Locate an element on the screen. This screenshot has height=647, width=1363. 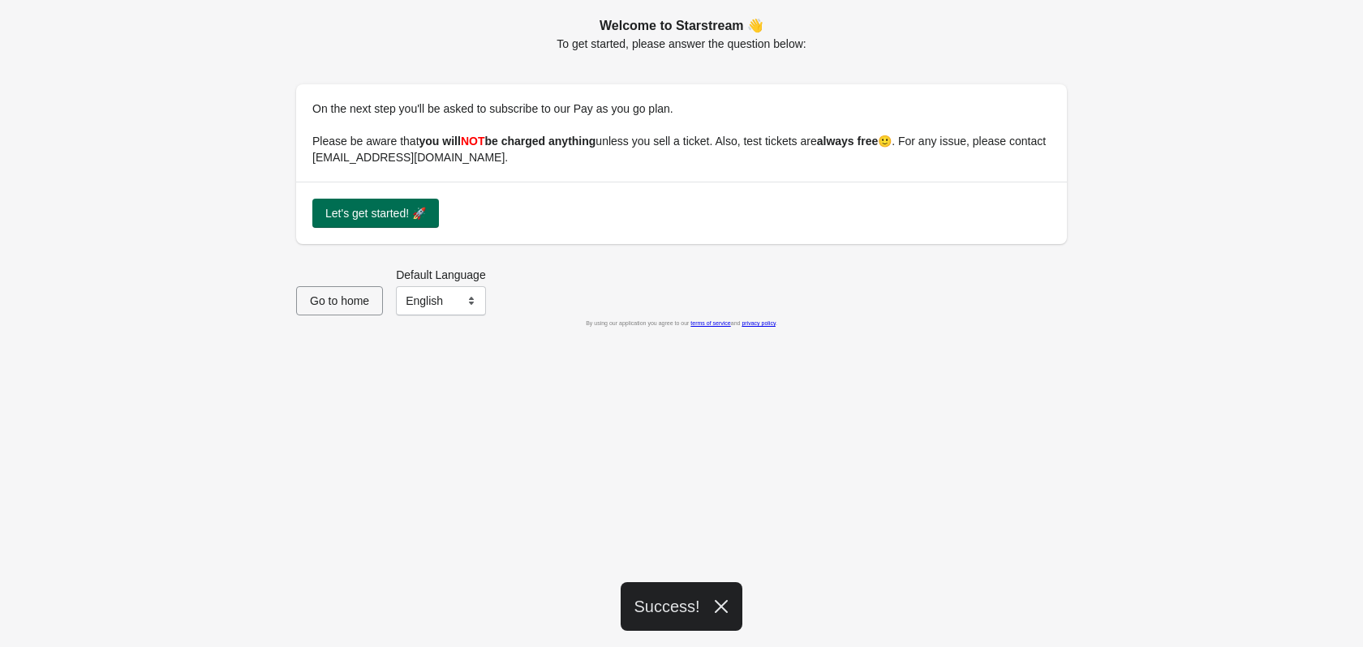
span: NOT is located at coordinates (473, 141).